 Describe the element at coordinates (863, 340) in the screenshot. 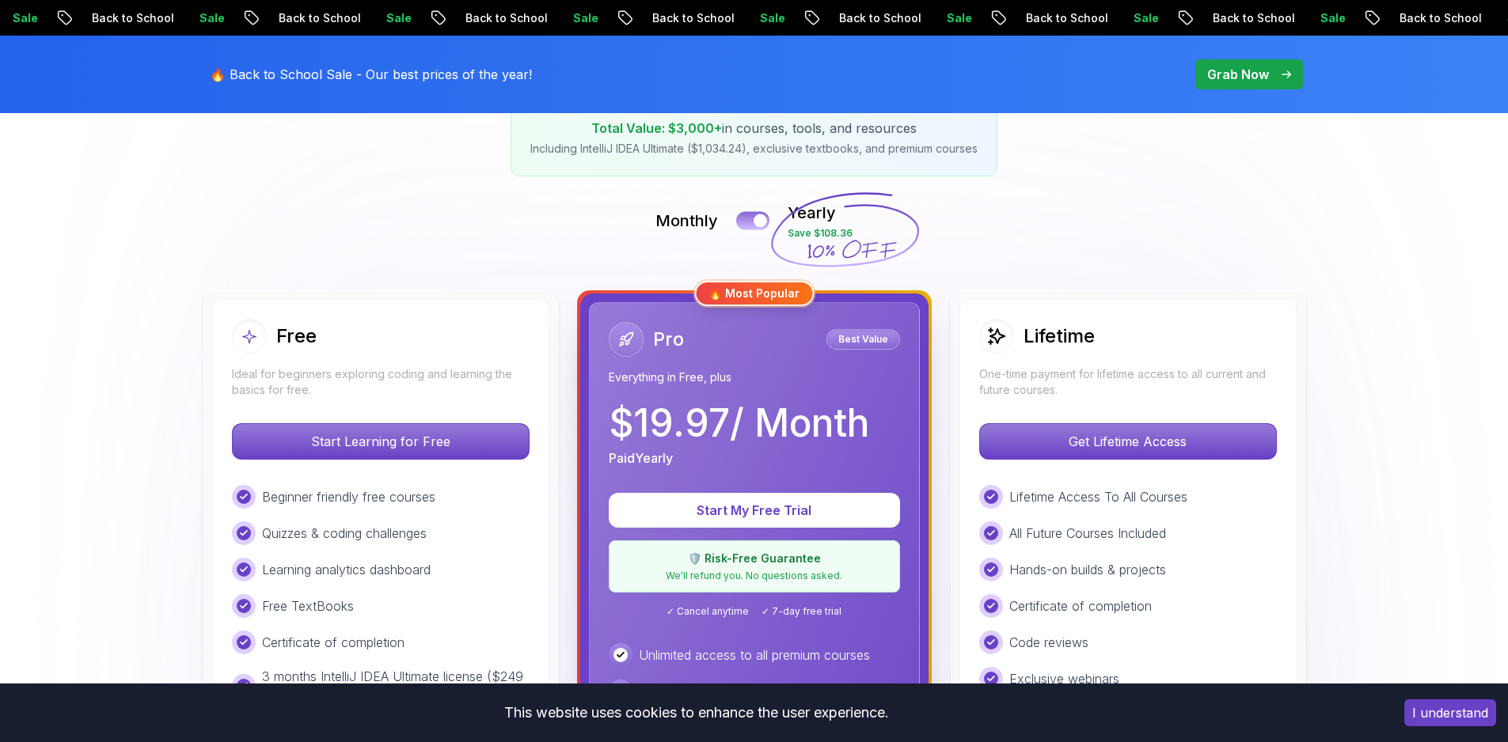

I see `p: Best Value` at that location.